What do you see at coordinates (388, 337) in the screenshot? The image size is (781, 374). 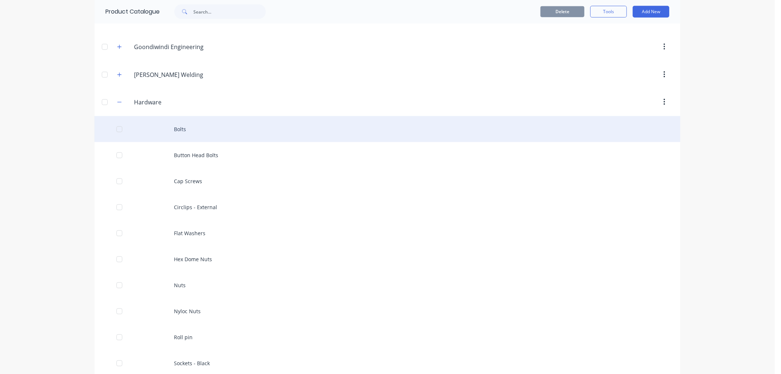 I see `div: Roll pin` at bounding box center [388, 337].